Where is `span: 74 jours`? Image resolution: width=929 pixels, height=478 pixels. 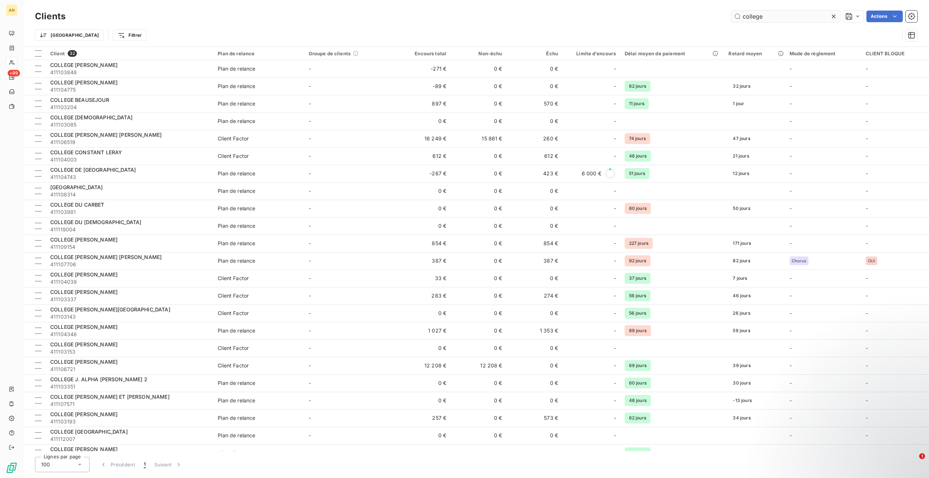
span: 74 jours is located at coordinates (638, 139).